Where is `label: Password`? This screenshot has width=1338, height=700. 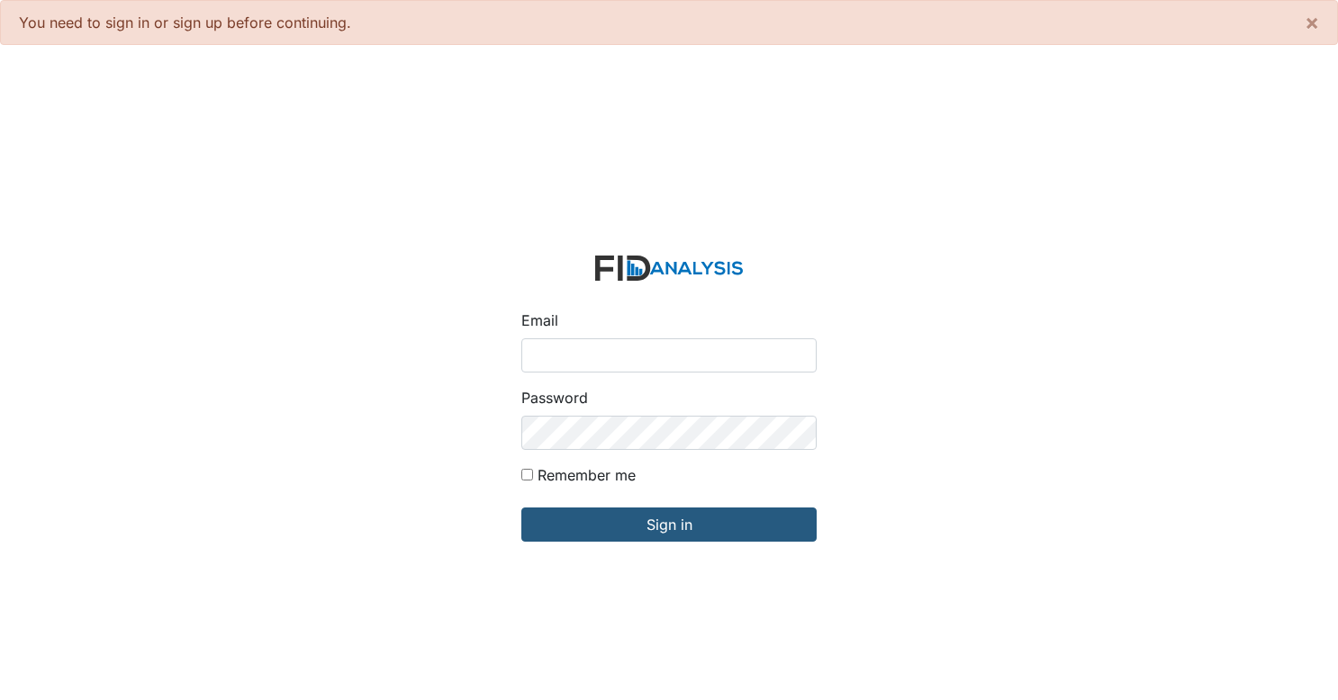 label: Password is located at coordinates (555, 398).